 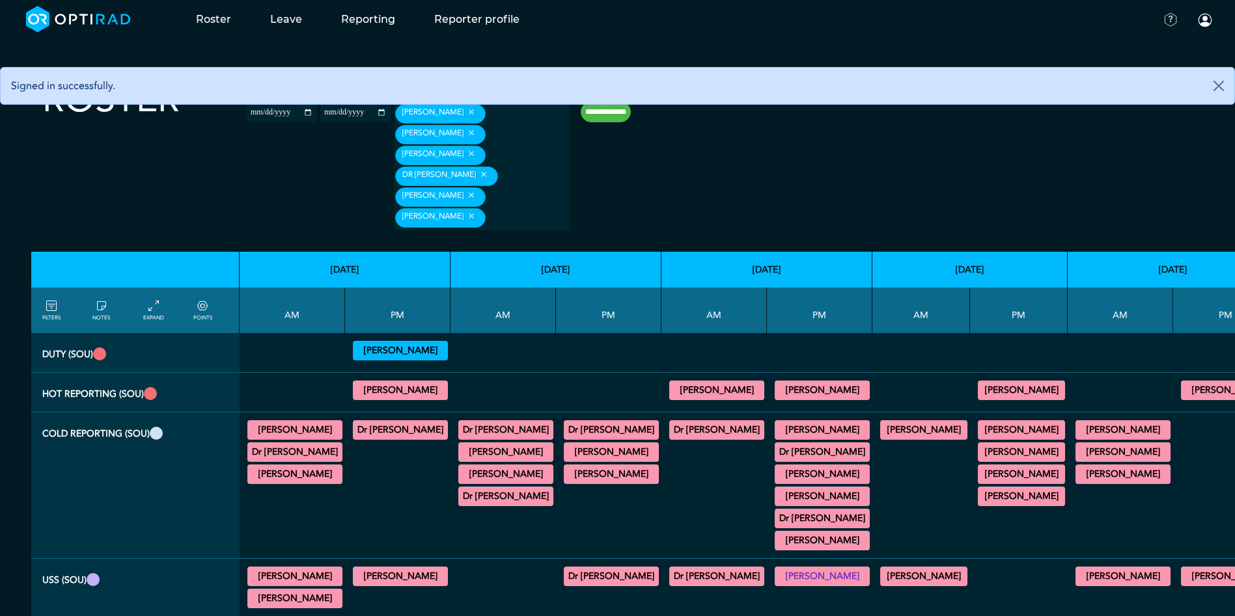 I want to click on div: General CT/General MRI 07:30 - 09:00, so click(x=295, y=430).